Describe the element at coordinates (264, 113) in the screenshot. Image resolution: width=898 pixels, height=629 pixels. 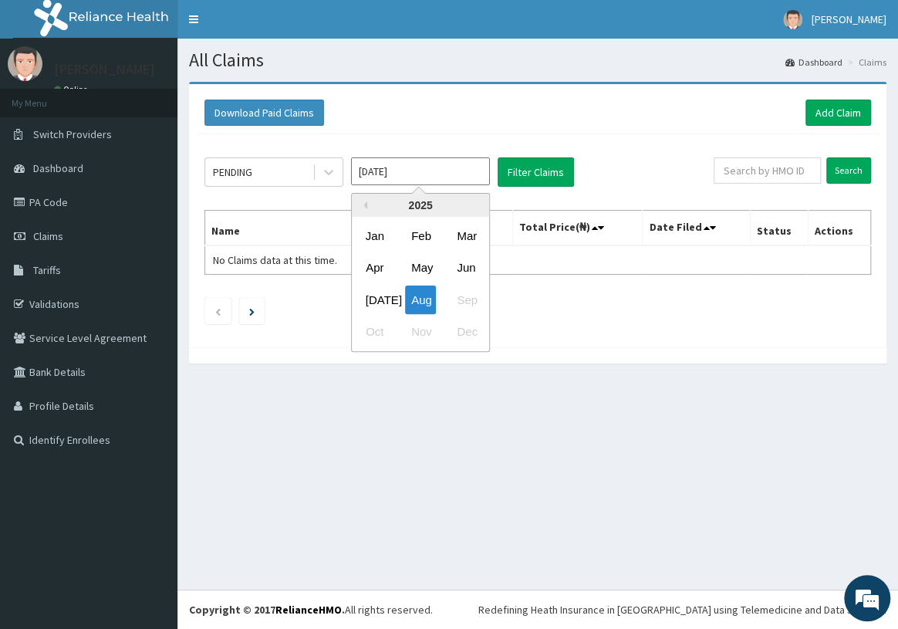
I see `button: Download Paid Claims` at that location.